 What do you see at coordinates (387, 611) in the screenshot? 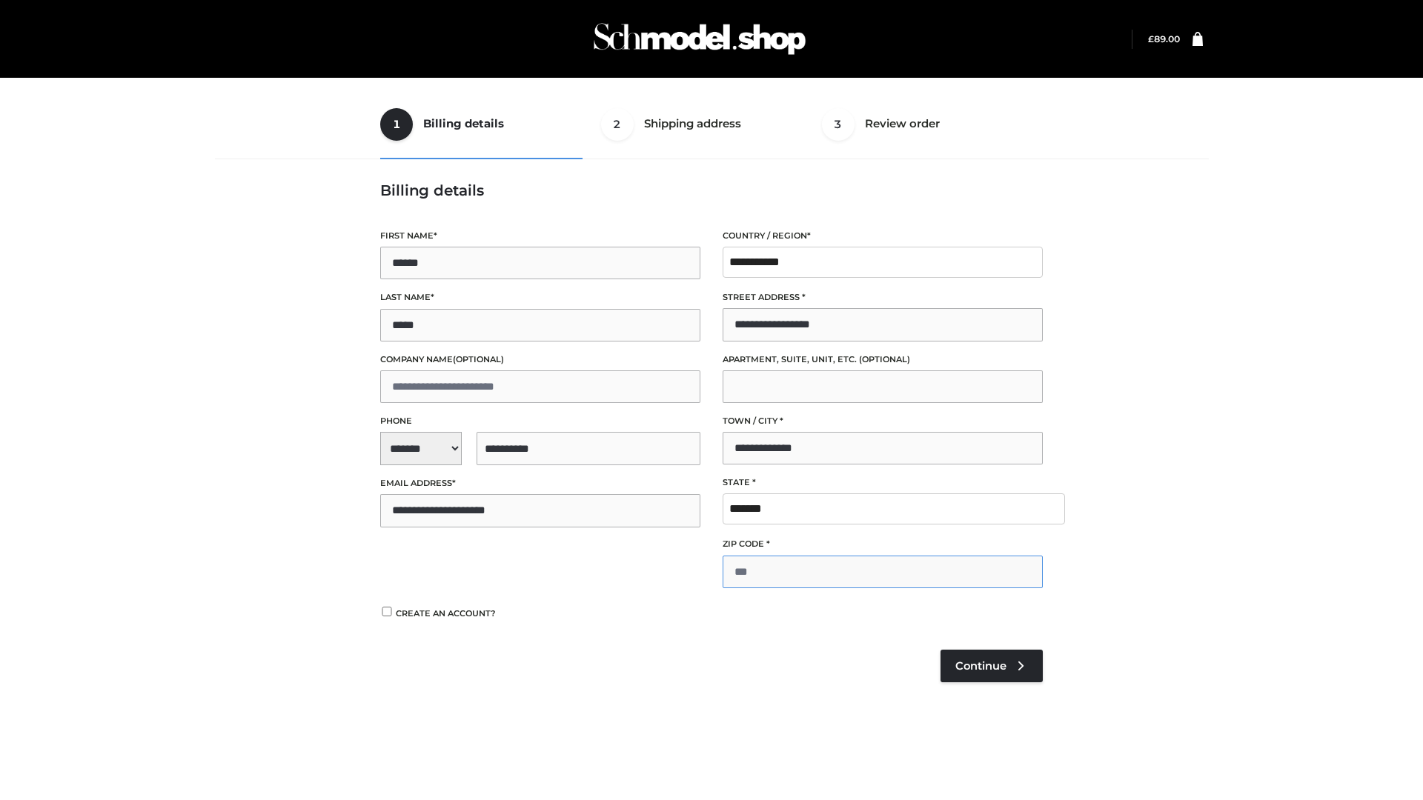
I see `input: Create an account?` at bounding box center [387, 611].